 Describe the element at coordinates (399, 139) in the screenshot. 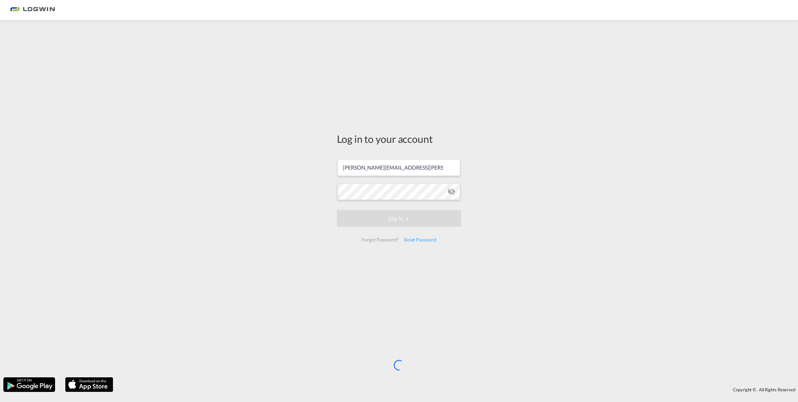

I see `div: Log in to your account` at that location.